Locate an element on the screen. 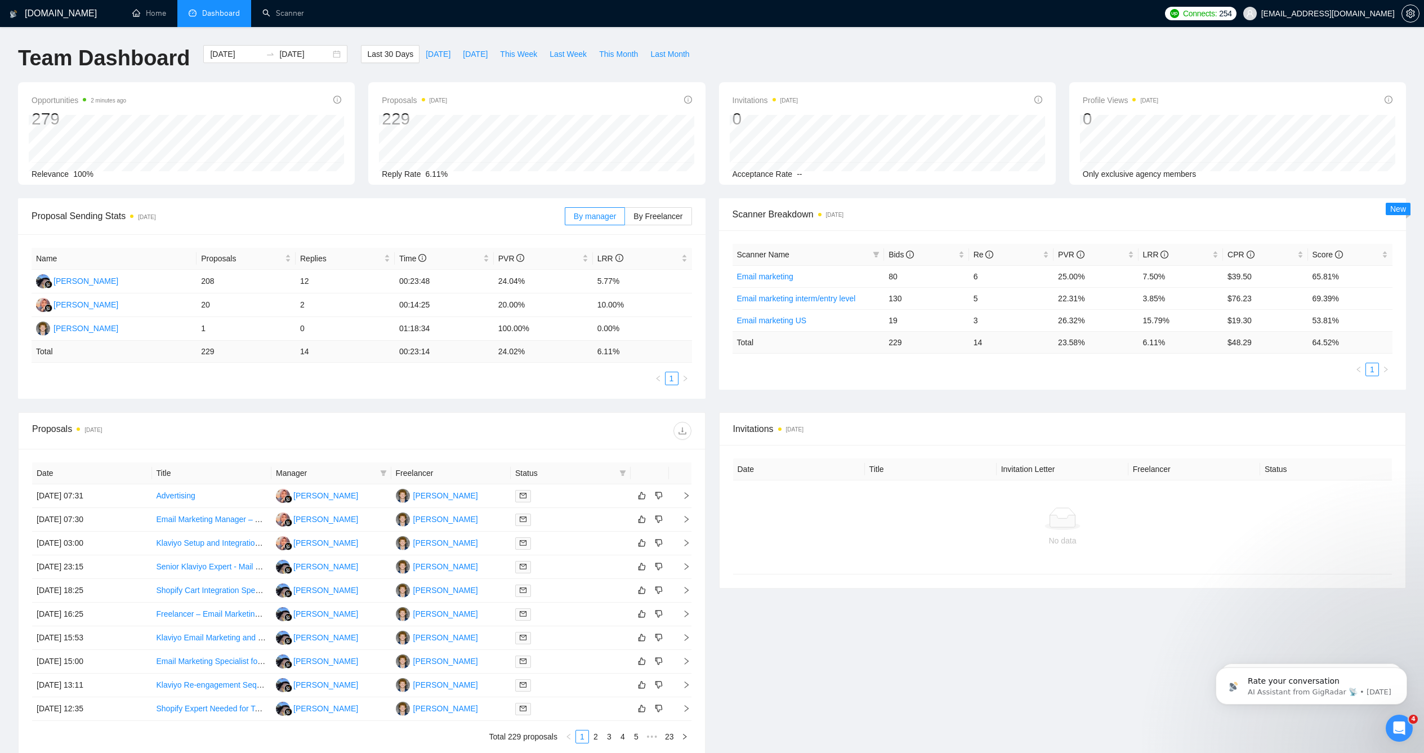 The width and height of the screenshot is (1424, 753). a: 3 is located at coordinates (609, 737).